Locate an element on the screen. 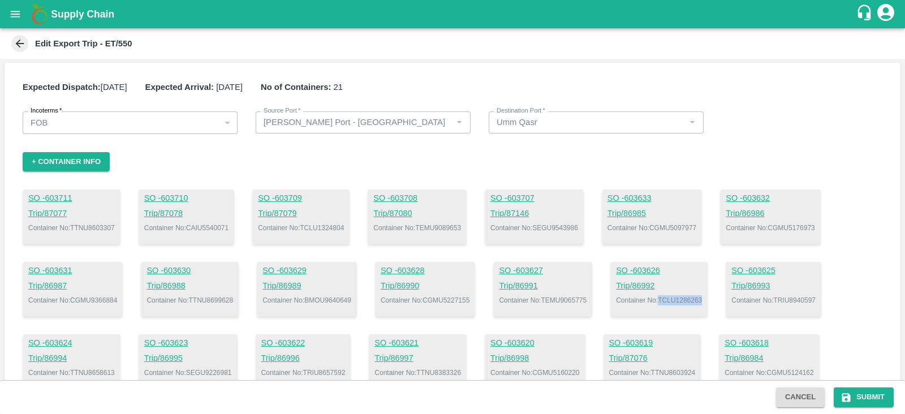  a: Trip/86989 is located at coordinates (307, 286).